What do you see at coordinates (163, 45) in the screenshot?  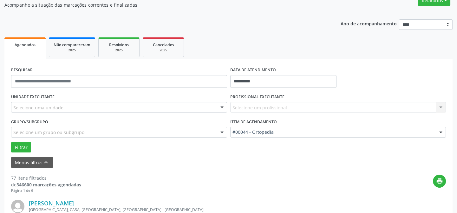 I see `span: Cancelados` at bounding box center [163, 45].